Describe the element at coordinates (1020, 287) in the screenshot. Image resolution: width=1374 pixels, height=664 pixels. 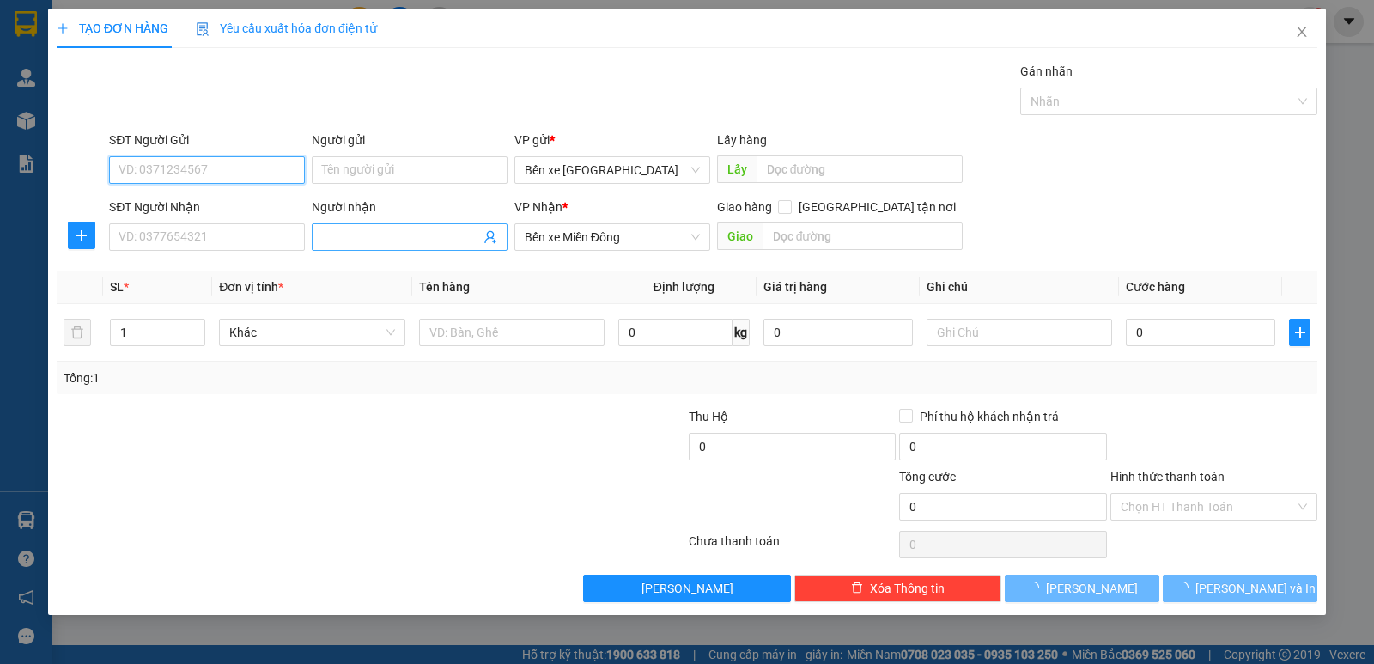
I see `th: Ghi chú` at that location.